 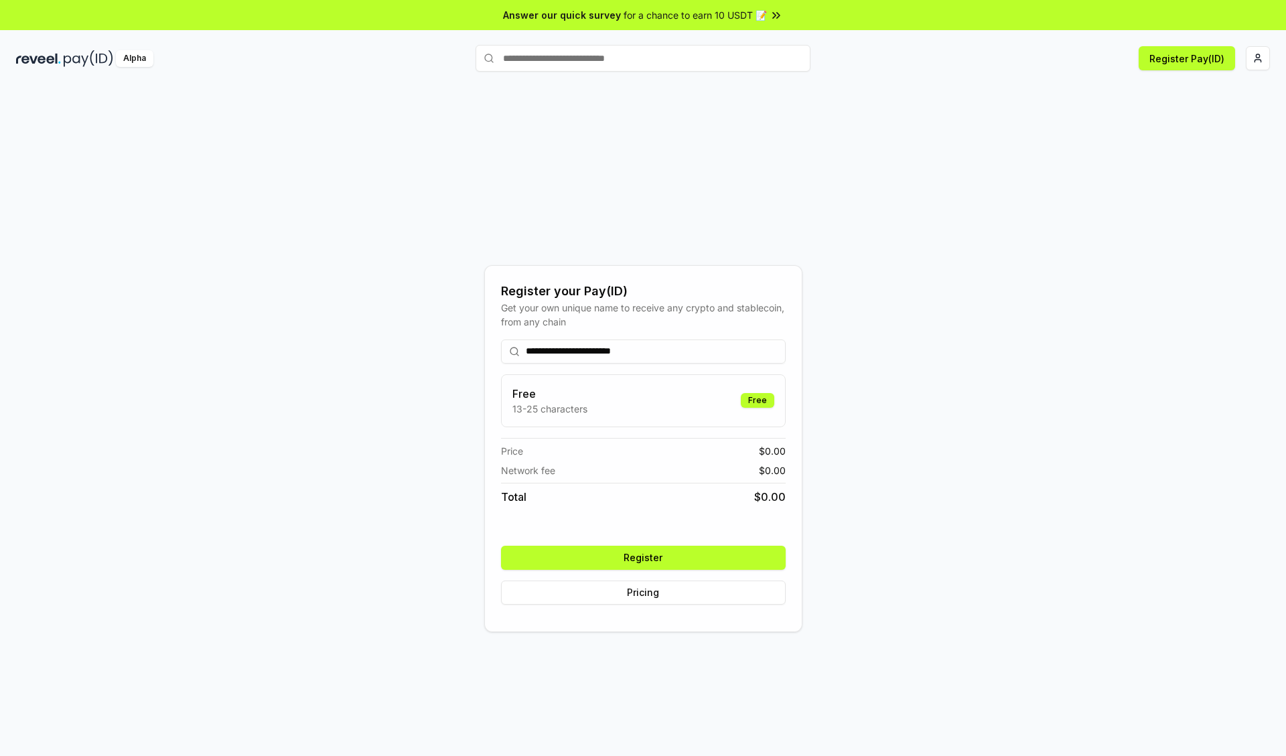 I want to click on span: Answer our quick survey, so click(x=562, y=15).